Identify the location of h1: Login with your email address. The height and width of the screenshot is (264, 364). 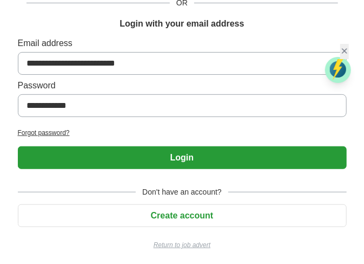
(182, 24).